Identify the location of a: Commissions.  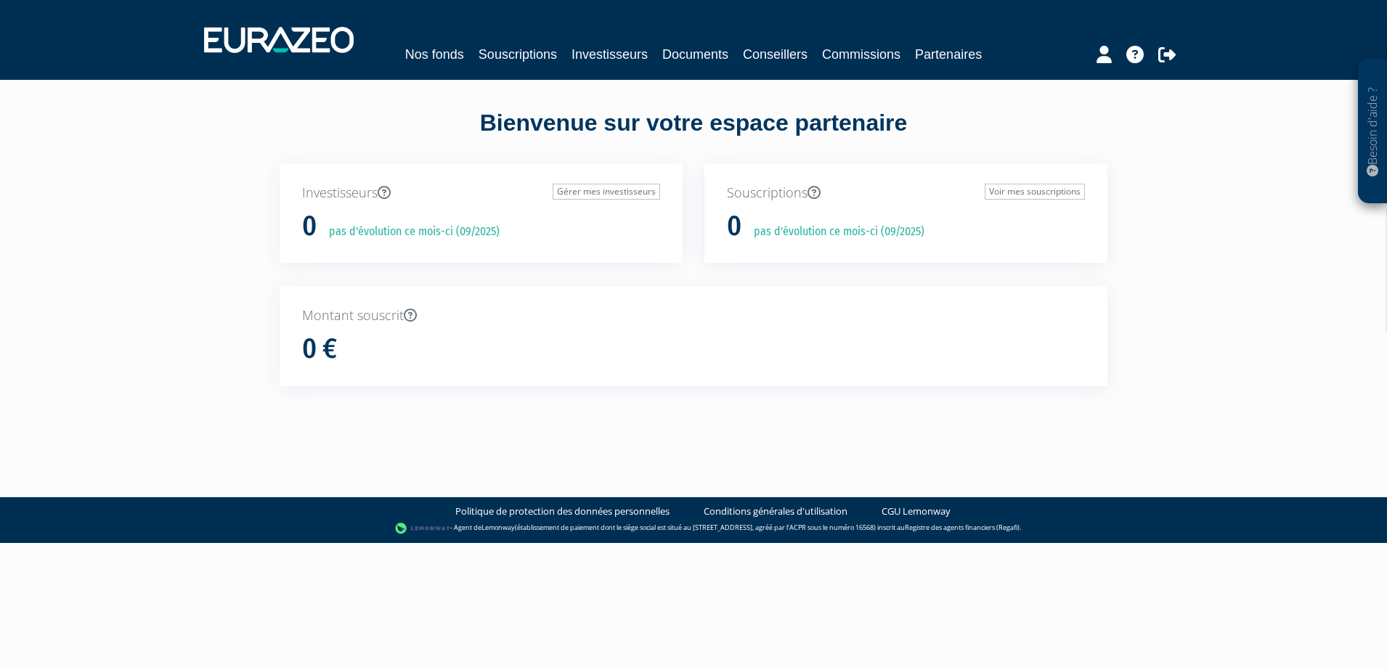
(861, 54).